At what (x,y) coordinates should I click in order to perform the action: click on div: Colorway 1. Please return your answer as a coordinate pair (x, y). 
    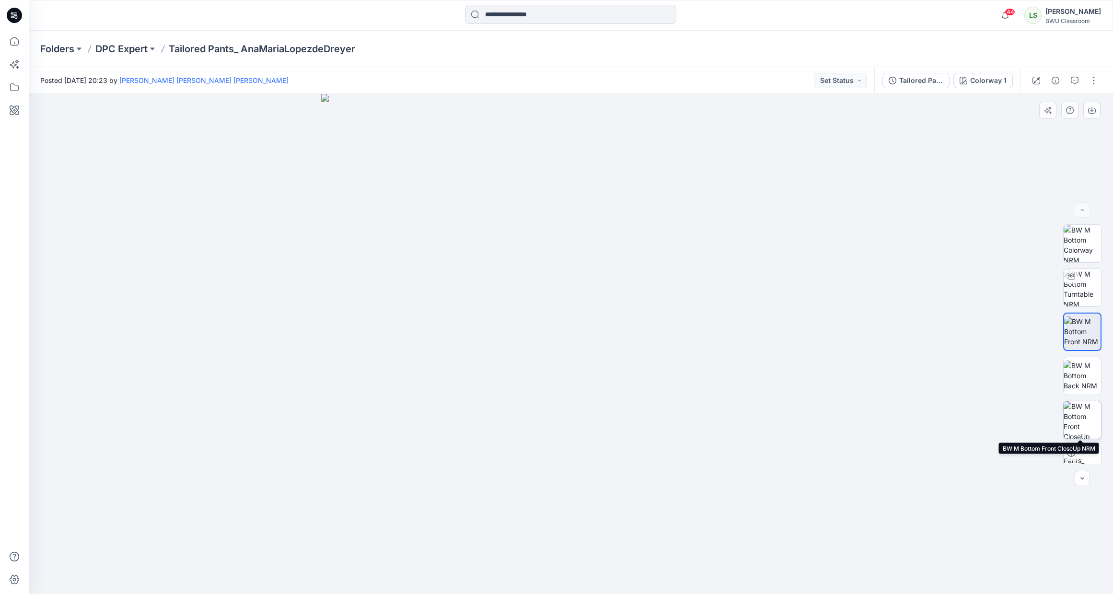
    Looking at the image, I should click on (988, 81).